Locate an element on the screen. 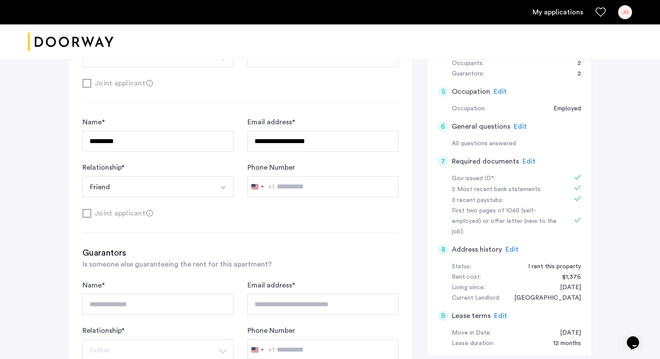 The width and height of the screenshot is (660, 359). div: 2 Most recent bank statements: is located at coordinates (506, 190).